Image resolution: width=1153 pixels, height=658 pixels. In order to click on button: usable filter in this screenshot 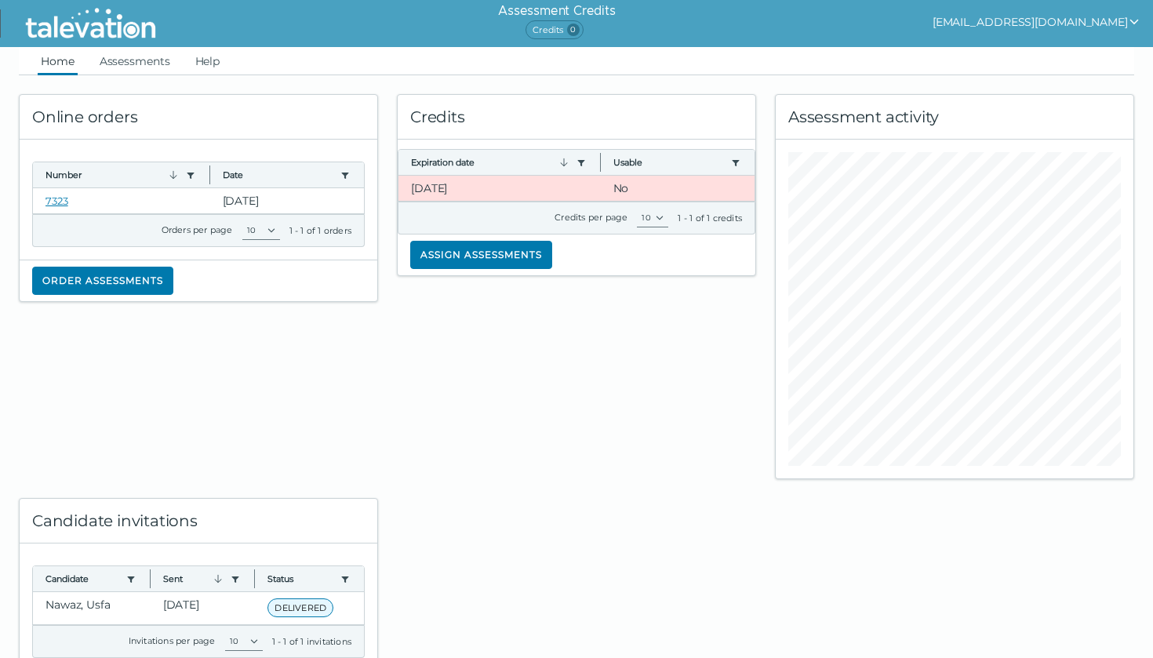, I will do `click(736, 162)`.